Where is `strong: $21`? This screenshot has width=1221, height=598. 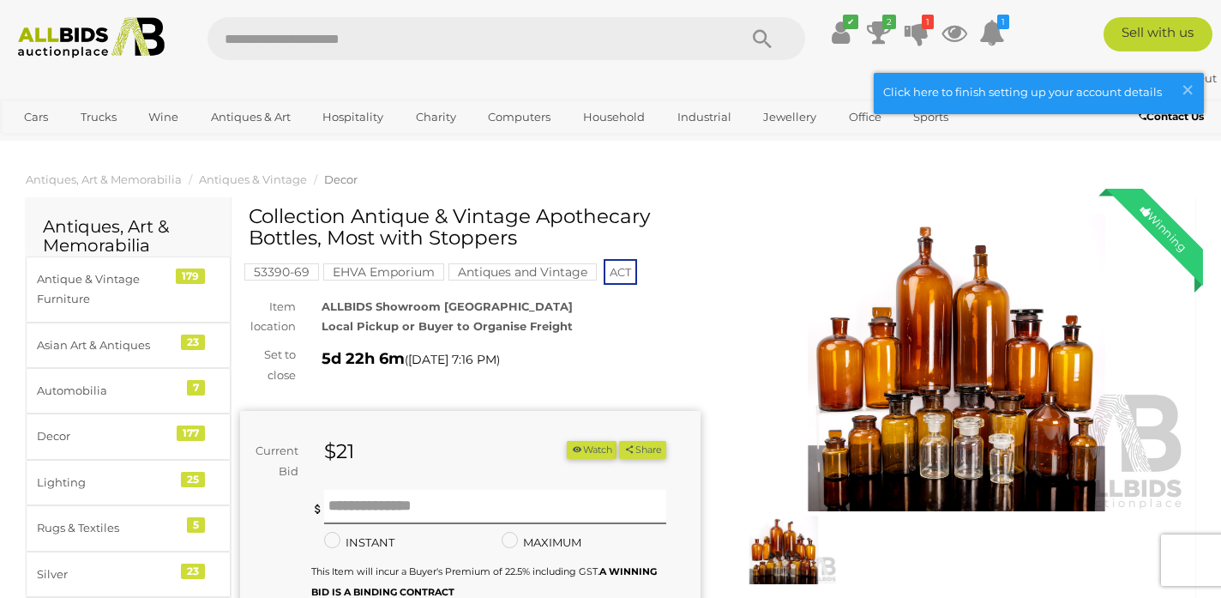
strong: $21 is located at coordinates (339, 451).